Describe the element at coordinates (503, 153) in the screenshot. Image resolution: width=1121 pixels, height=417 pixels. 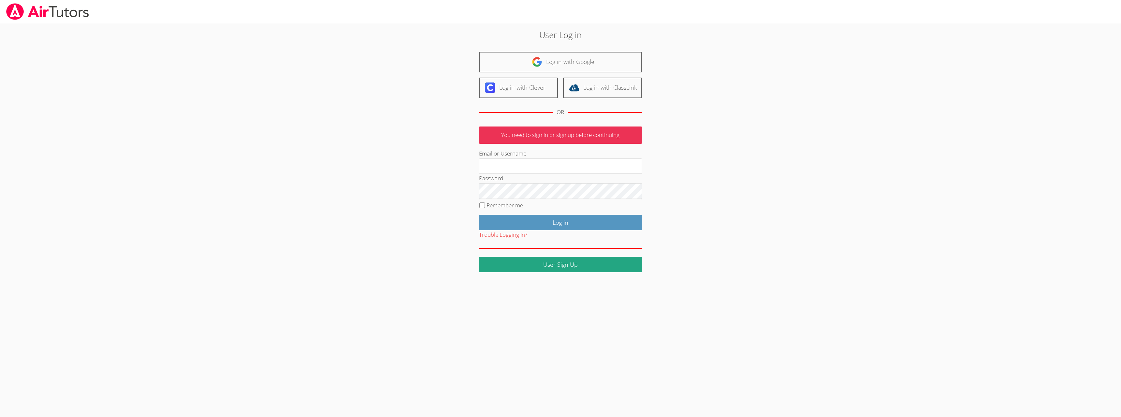
I see `label: Email or Username` at that location.